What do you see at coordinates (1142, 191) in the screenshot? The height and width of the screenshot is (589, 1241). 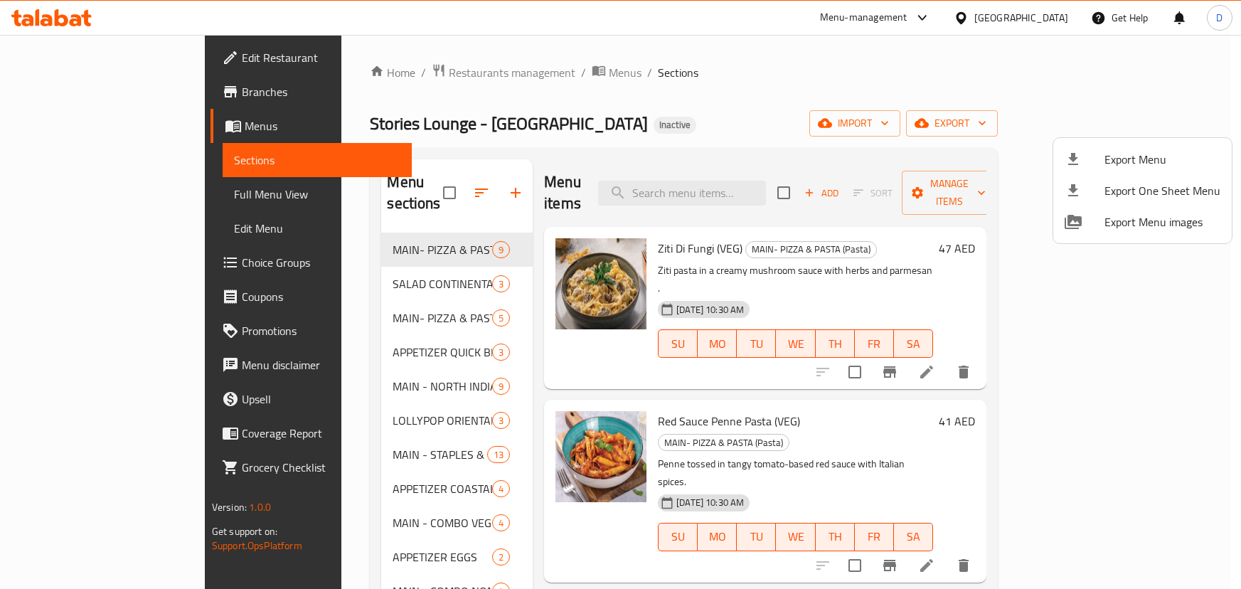 I see `li: Export one sheet menu items` at bounding box center [1142, 191].